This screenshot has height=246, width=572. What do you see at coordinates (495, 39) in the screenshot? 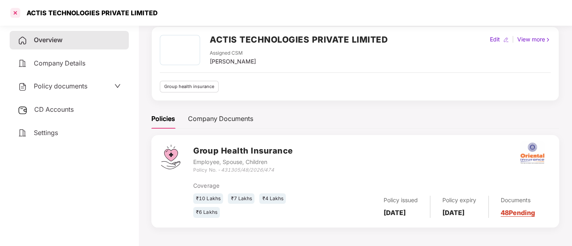
I see `div: Edit` at bounding box center [495, 39].